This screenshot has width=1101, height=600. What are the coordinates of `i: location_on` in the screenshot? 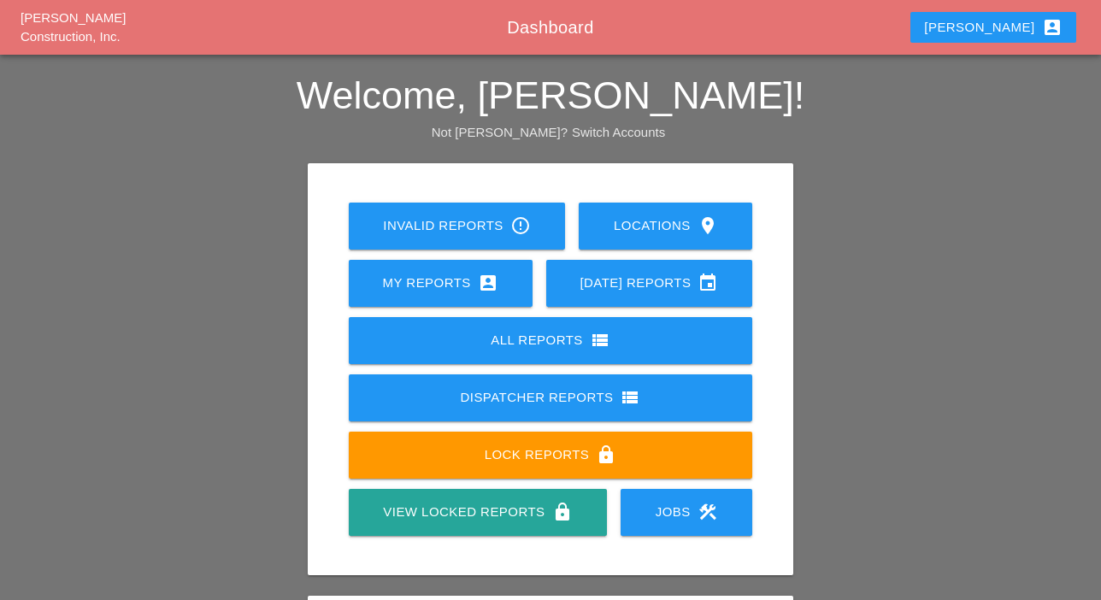 It's located at (708, 226).